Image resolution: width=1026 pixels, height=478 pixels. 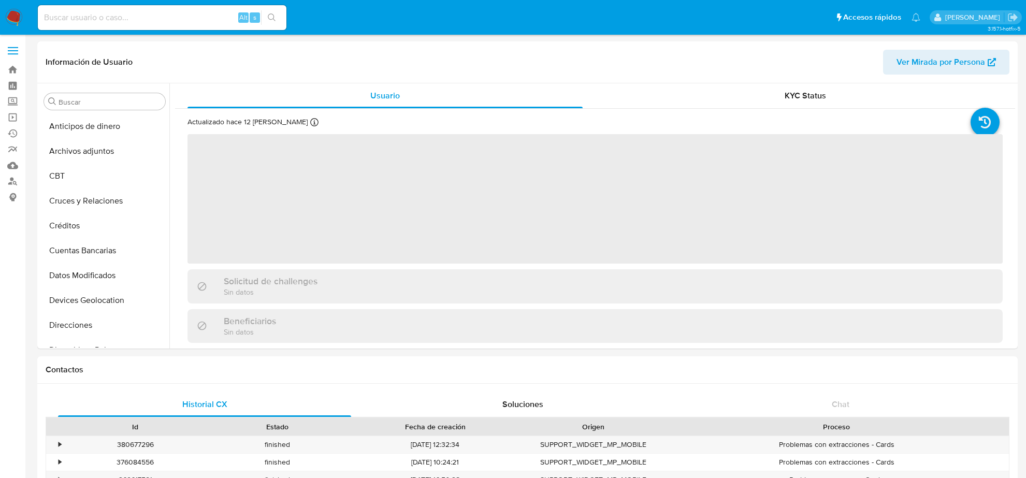 I want to click on button: Cuentas Bancarias, so click(x=105, y=251).